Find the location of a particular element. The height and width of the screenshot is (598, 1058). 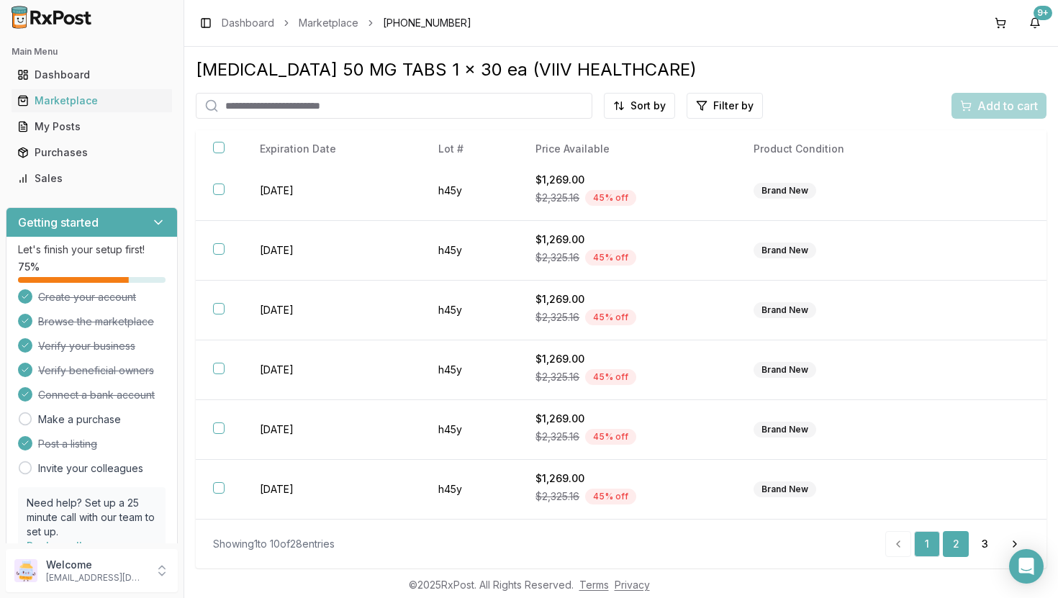

nav: pagination is located at coordinates (957, 544).